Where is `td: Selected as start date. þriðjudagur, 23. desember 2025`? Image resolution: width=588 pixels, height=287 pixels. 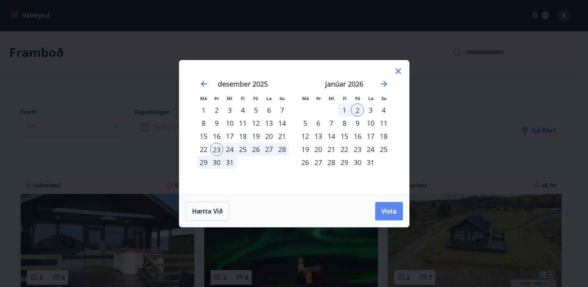
td: Selected as start date. þriðjudagur, 23. desember 2025 is located at coordinates (217, 149).